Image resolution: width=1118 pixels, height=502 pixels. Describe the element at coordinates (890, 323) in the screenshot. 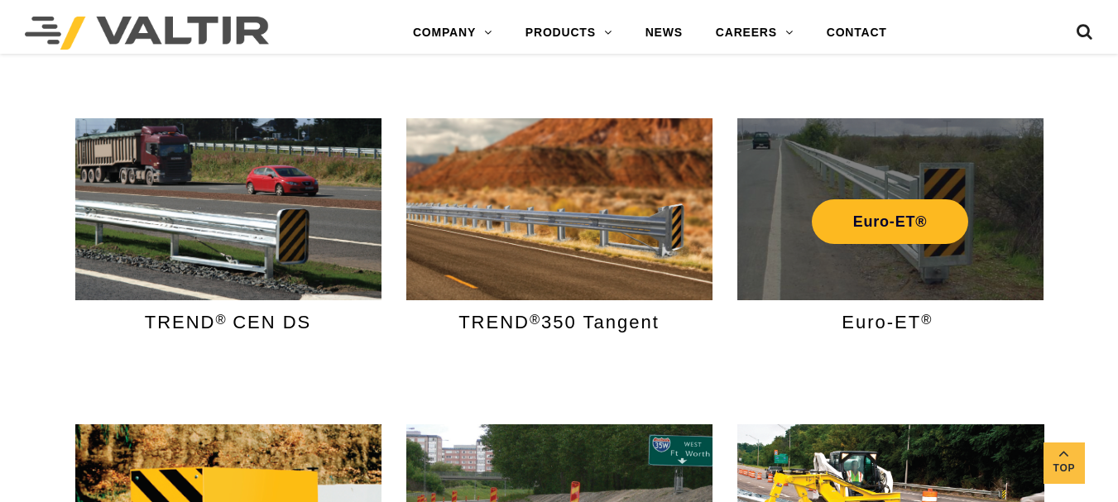

I see `span: Euro-ET` at that location.